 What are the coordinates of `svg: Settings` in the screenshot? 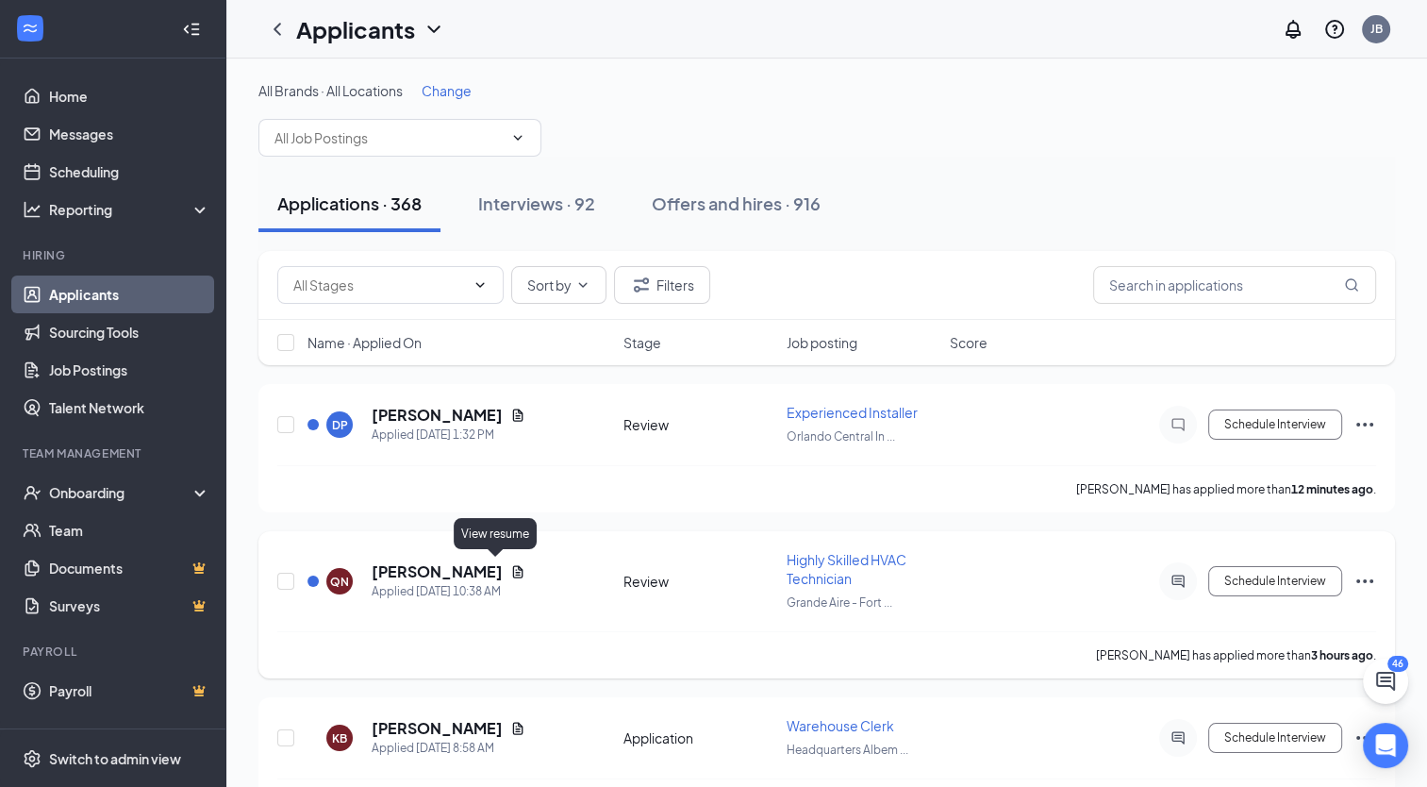 It's located at (32, 758).